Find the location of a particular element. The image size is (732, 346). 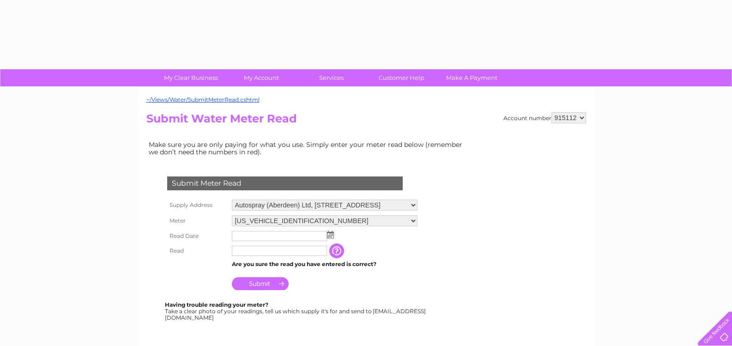

th: Read Date is located at coordinates (197, 236).